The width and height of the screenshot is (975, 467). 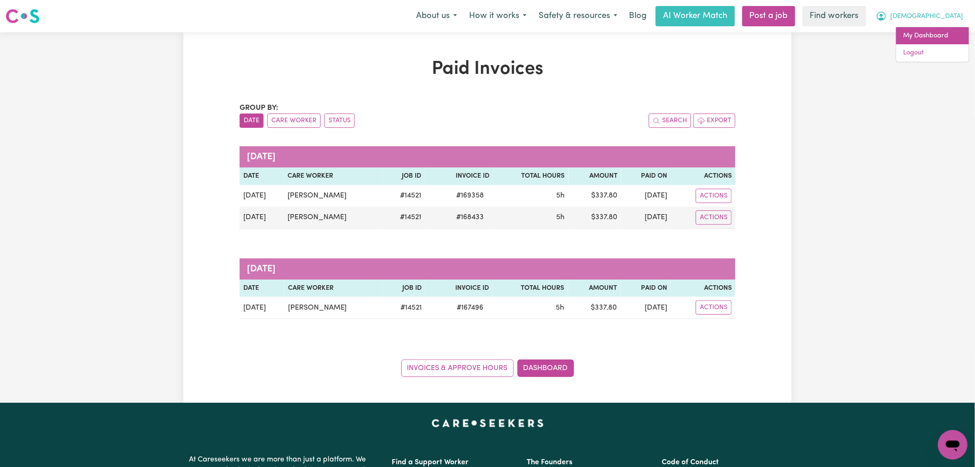 What do you see at coordinates (252, 120) in the screenshot?
I see `button: sort invoices by date` at bounding box center [252, 120].